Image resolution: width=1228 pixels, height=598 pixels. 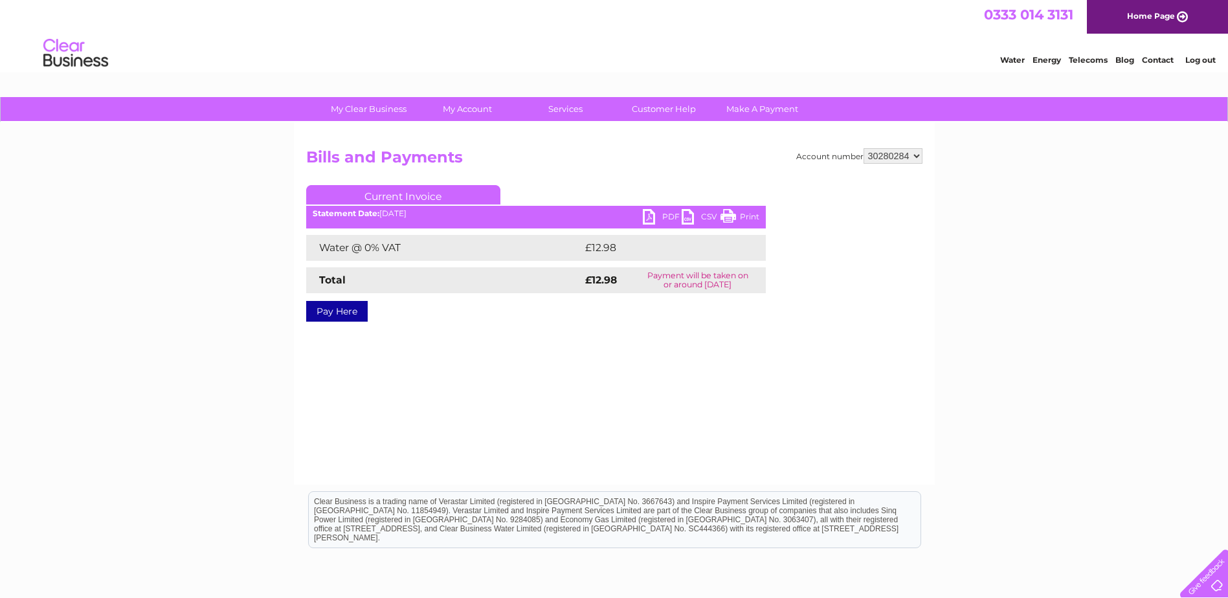 I want to click on strong: Total, so click(x=332, y=280).